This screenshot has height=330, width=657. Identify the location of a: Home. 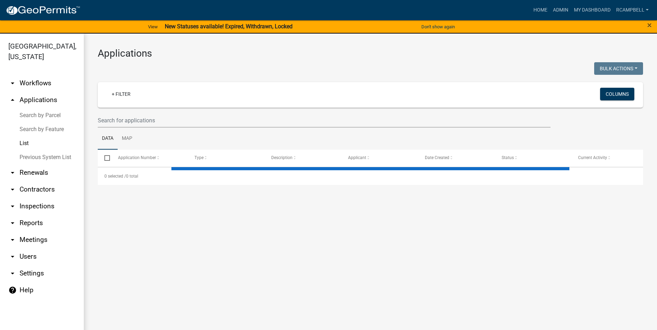
(540, 10).